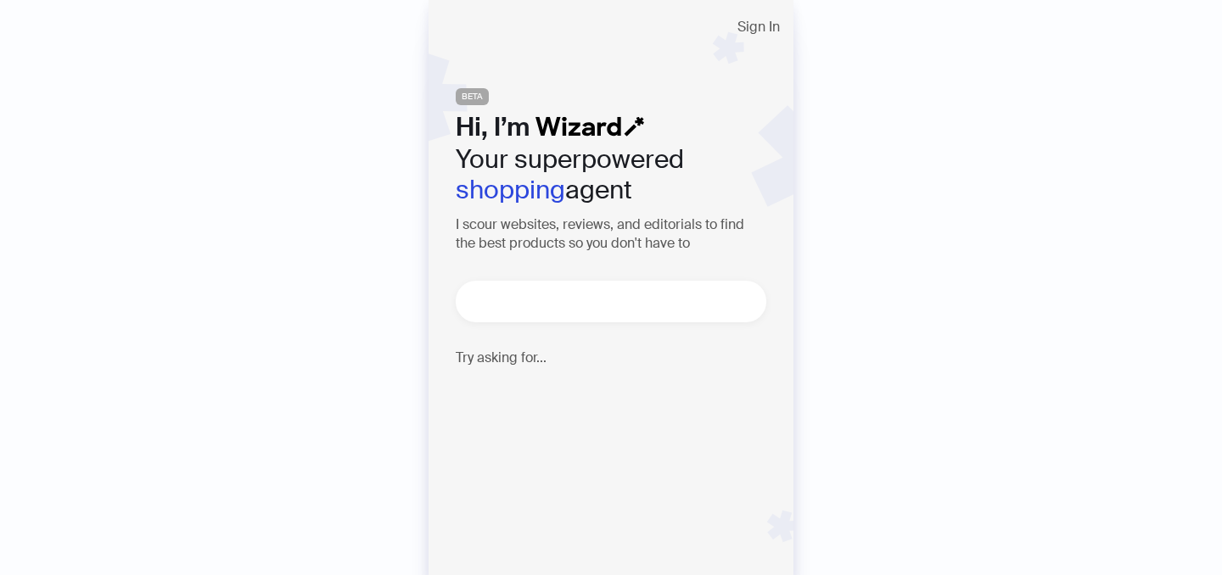 The image size is (1222, 575). I want to click on h2: Your superpowered agent, so click(611, 175).